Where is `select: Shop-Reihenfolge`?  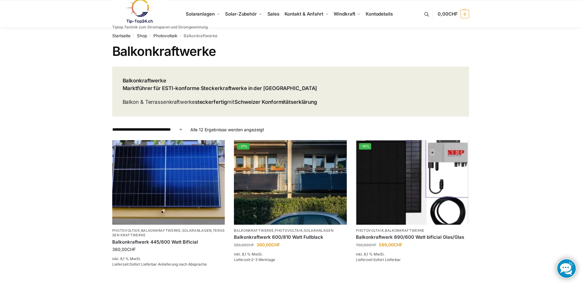 select: Shop-Reihenfolge is located at coordinates (148, 129).